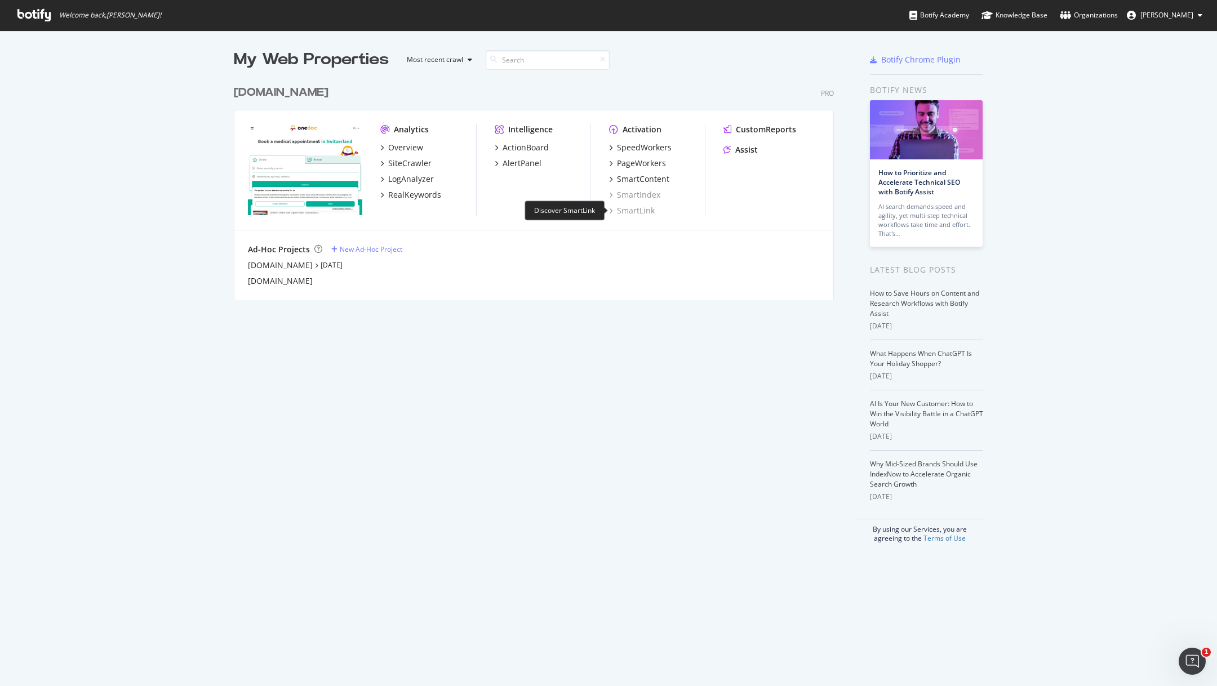  I want to click on div: grid, so click(538, 185).